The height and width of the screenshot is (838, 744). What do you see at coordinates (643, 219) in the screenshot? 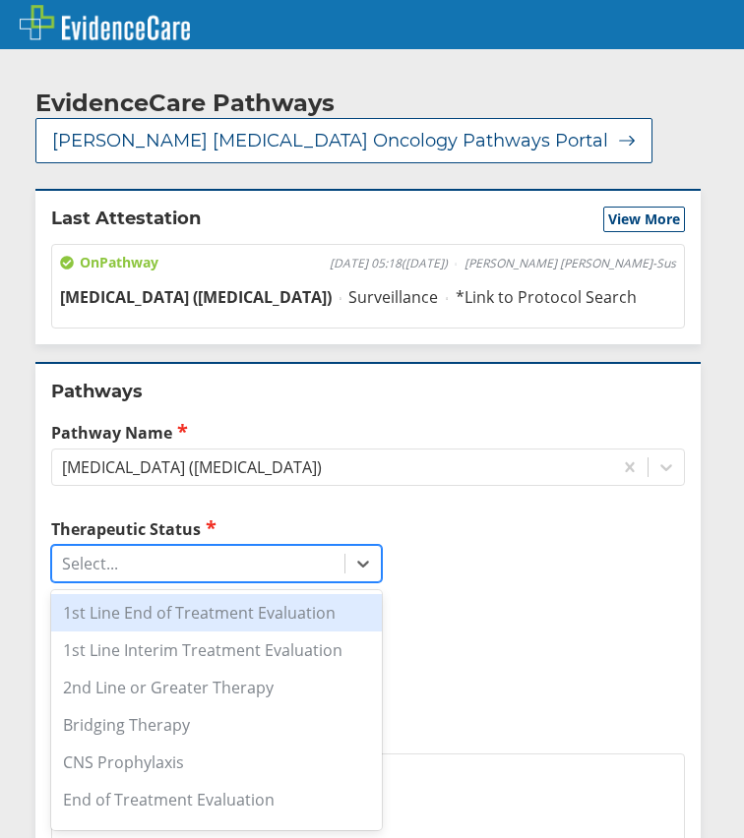
I see `span: View More` at bounding box center [643, 219].